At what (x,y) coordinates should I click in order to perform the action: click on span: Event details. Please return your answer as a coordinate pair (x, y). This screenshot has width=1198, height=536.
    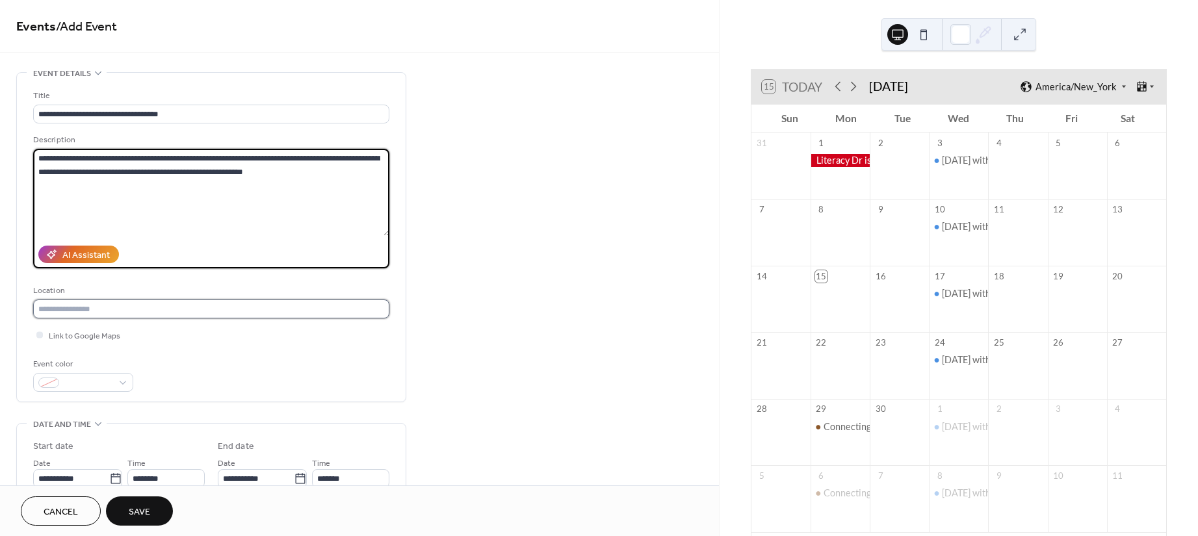
    Looking at the image, I should click on (62, 73).